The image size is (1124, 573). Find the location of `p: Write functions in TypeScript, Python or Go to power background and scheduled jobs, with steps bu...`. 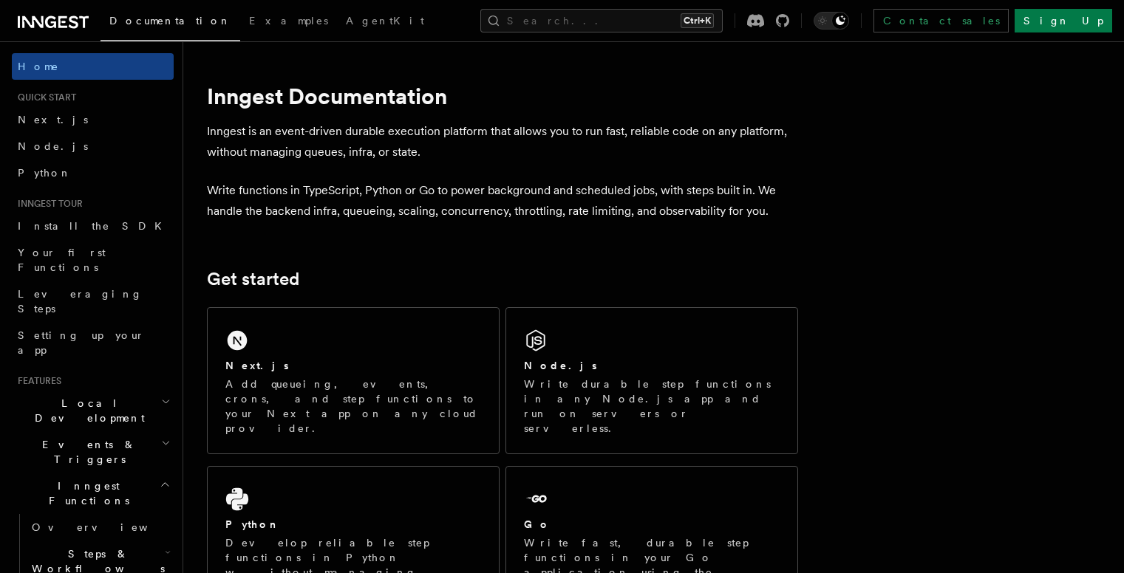

p: Write functions in TypeScript, Python or Go to power background and scheduled jobs, with steps bu... is located at coordinates (502, 201).